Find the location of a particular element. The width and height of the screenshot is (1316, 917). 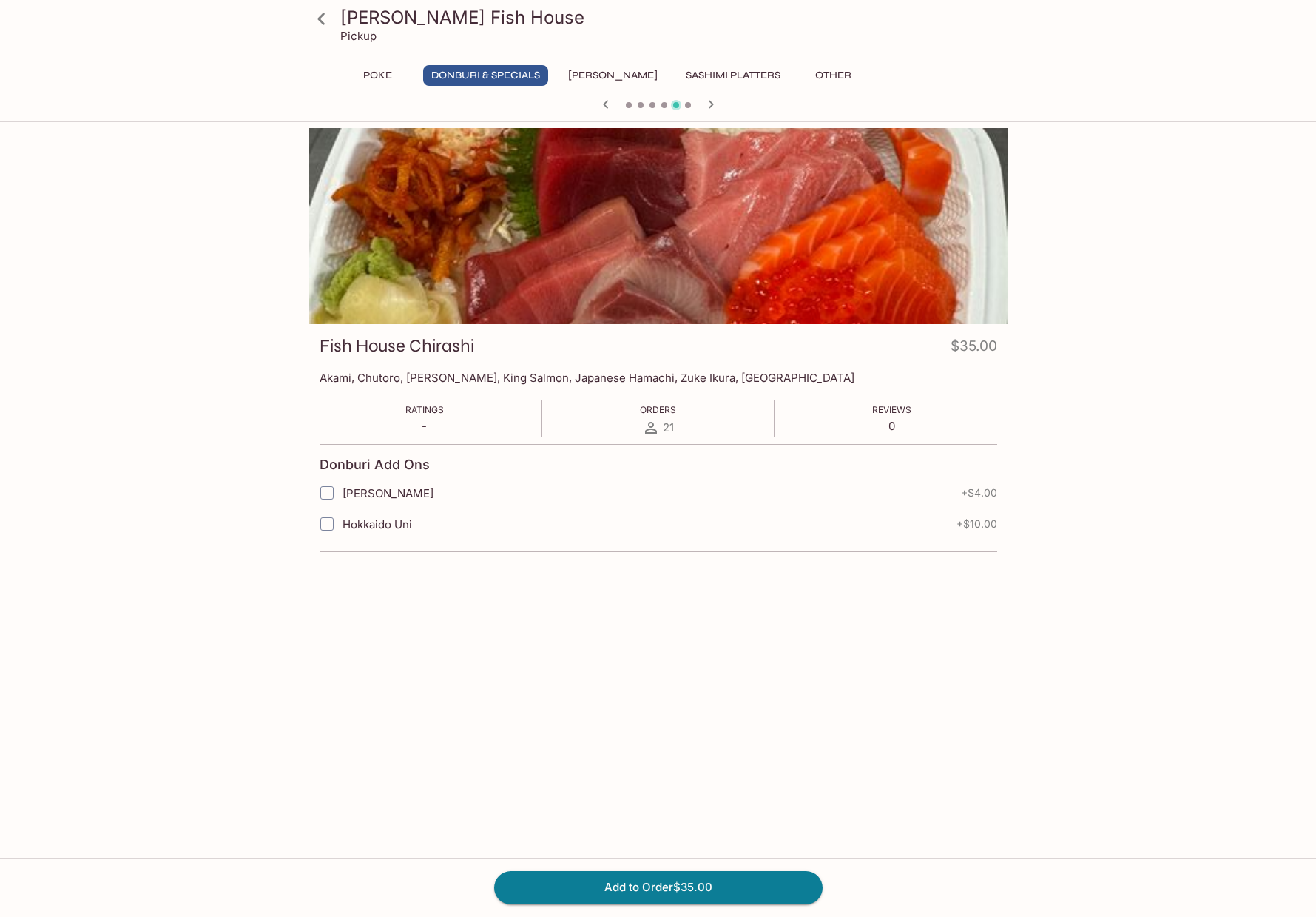

div: Fish House Chirashi is located at coordinates (658, 225).